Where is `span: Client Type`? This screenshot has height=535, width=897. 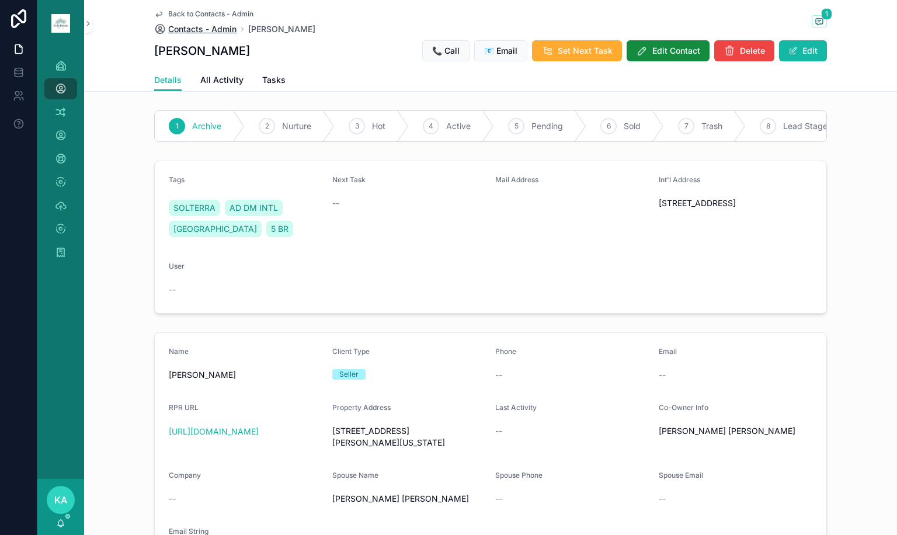 span: Client Type is located at coordinates (351, 351).